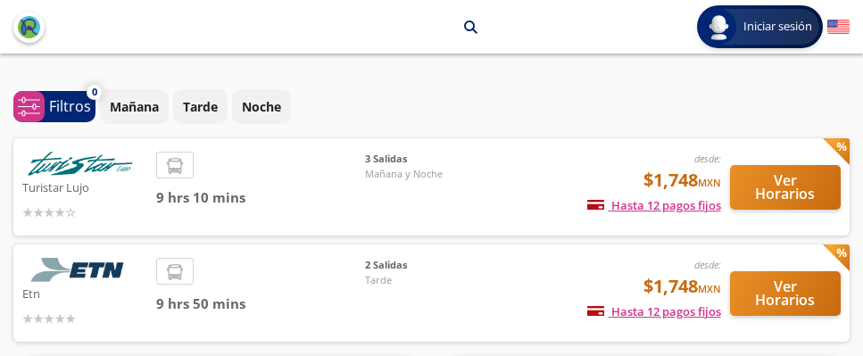  I want to click on span: 0, so click(95, 92).